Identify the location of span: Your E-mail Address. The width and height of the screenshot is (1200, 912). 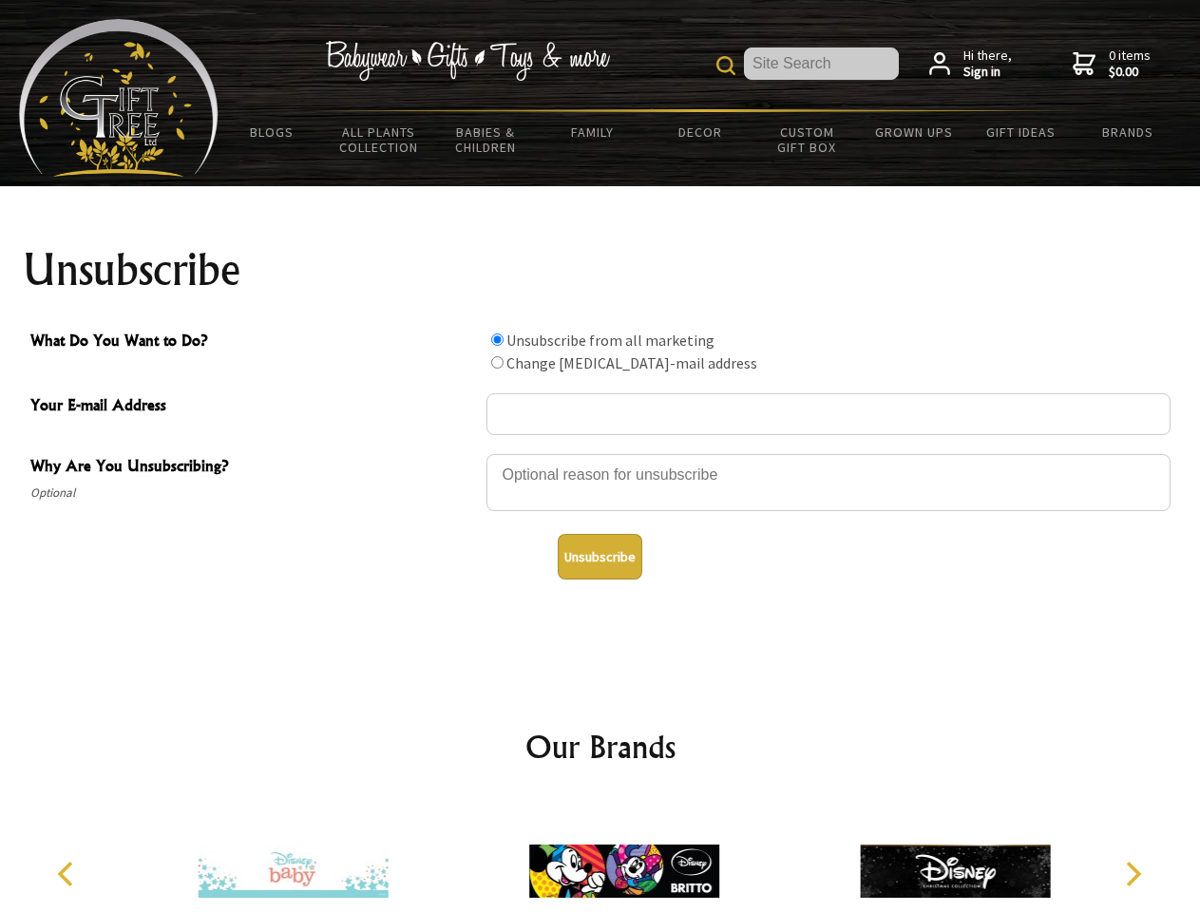
(254, 407).